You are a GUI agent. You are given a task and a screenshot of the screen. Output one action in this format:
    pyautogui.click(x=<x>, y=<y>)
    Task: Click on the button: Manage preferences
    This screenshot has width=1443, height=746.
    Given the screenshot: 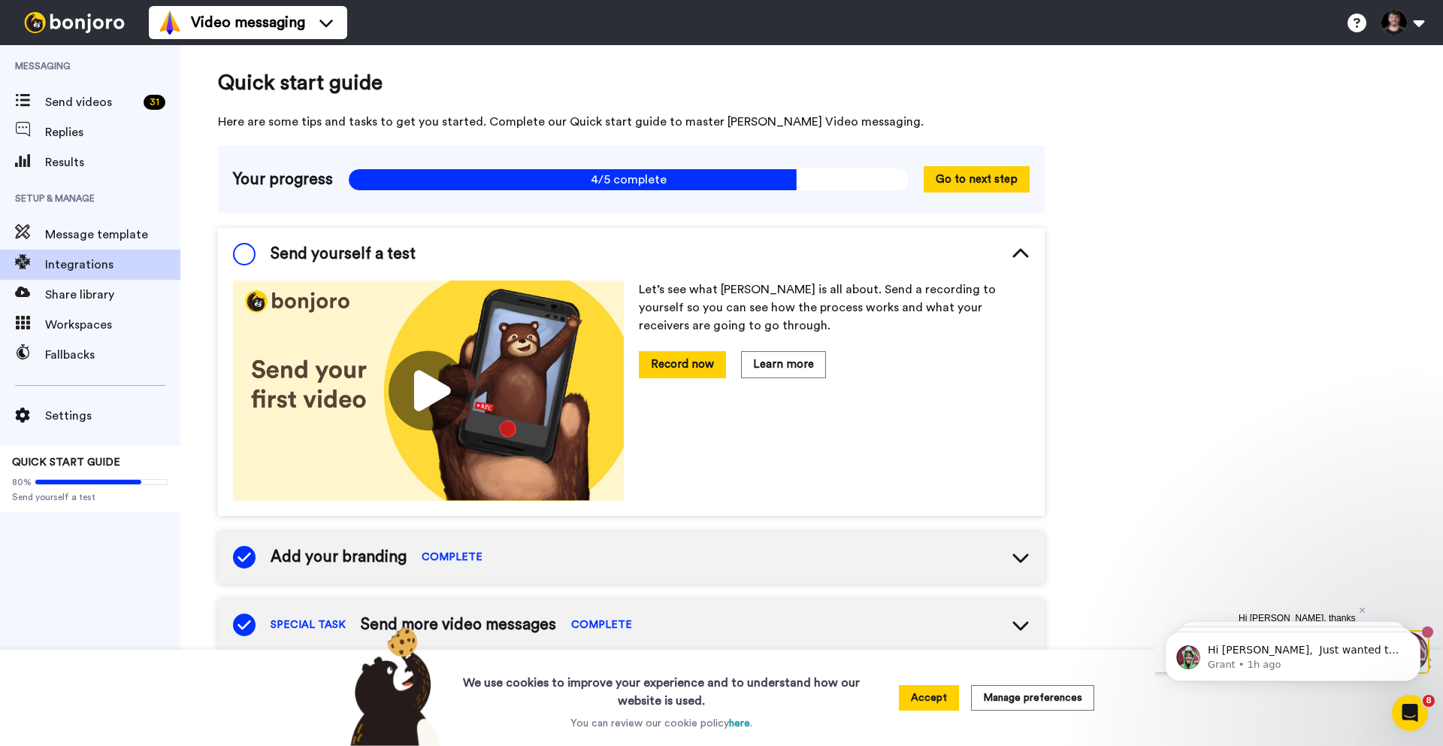 What is the action you would take?
    pyautogui.click(x=1033, y=698)
    